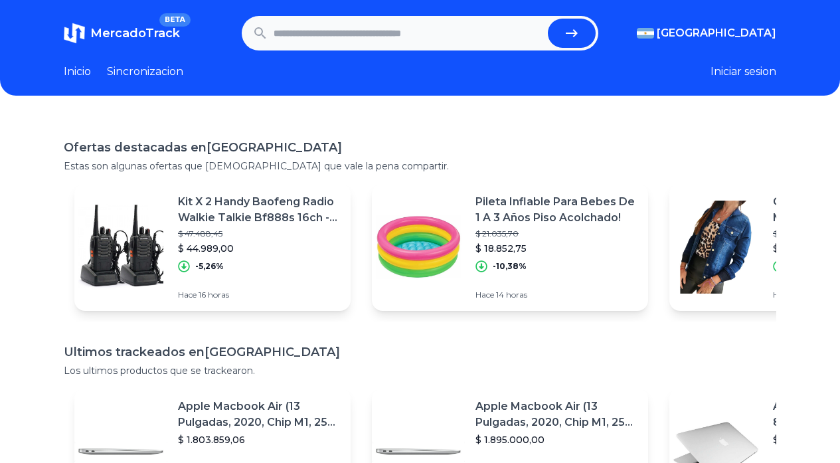 The width and height of the screenshot is (840, 463). I want to click on p: $ 44.989,00, so click(259, 248).